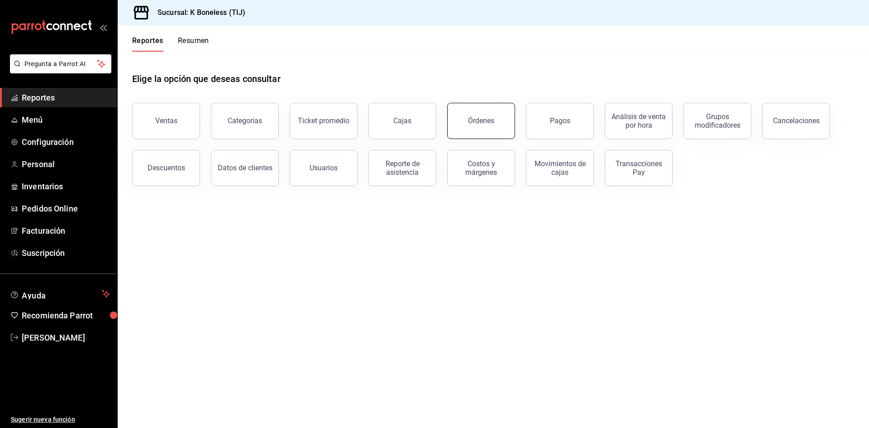  I want to click on span: Personal, so click(66, 164).